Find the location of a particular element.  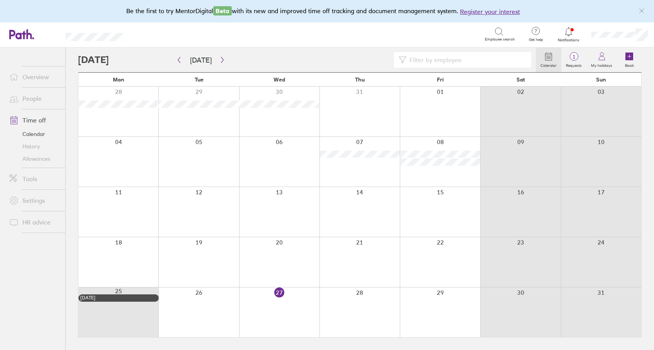

span: 1 is located at coordinates (574, 57).